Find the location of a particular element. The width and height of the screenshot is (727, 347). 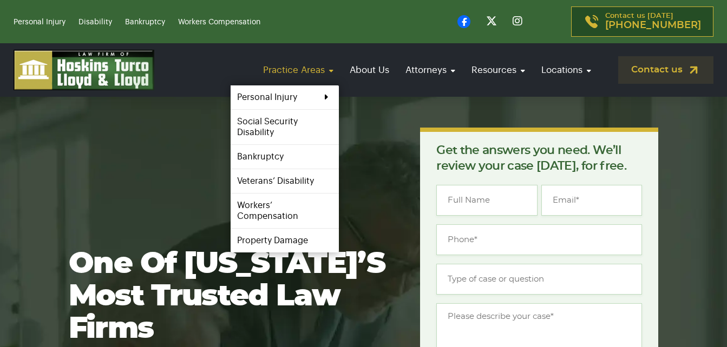

a: Contact us is located at coordinates (666, 70).